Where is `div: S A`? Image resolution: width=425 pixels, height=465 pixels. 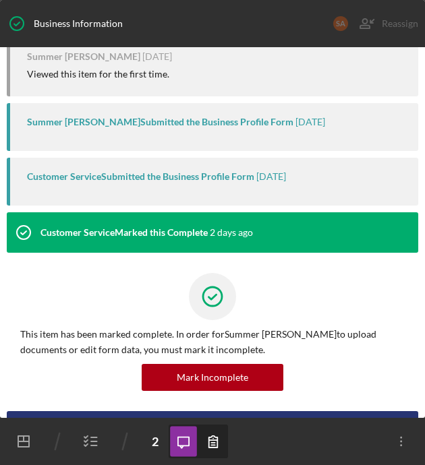
div: S A is located at coordinates (340, 24).